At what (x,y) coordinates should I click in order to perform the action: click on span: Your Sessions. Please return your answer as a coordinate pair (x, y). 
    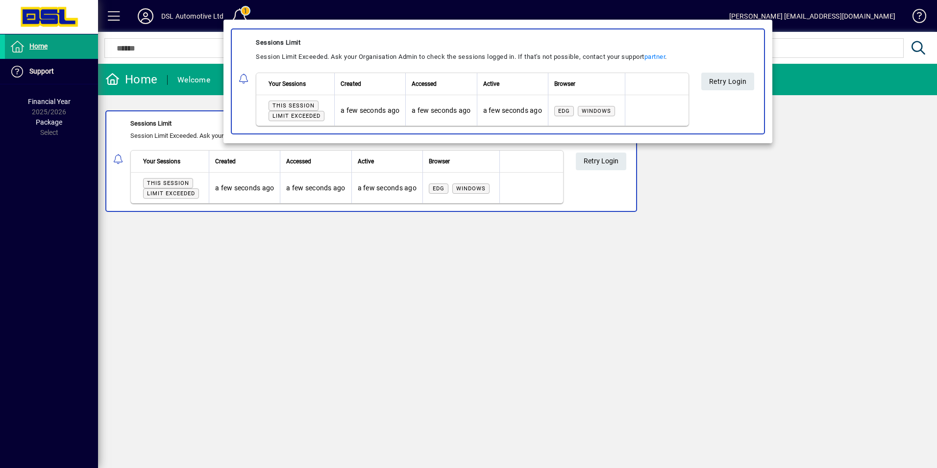
    Looking at the image, I should click on (287, 84).